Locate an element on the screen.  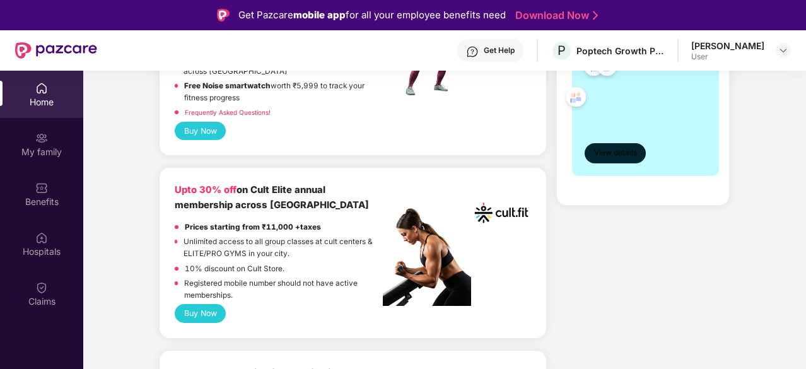
img: svg+xml;base64,PHN2ZyBpZD0iQ2xhaW0iIHhtbG5zPSJodHRwOi8vd3d3LnczLm9yZy8yMDAwL3N2ZyIgd2lkdGg9IjIwIi... is located at coordinates (42, 287).